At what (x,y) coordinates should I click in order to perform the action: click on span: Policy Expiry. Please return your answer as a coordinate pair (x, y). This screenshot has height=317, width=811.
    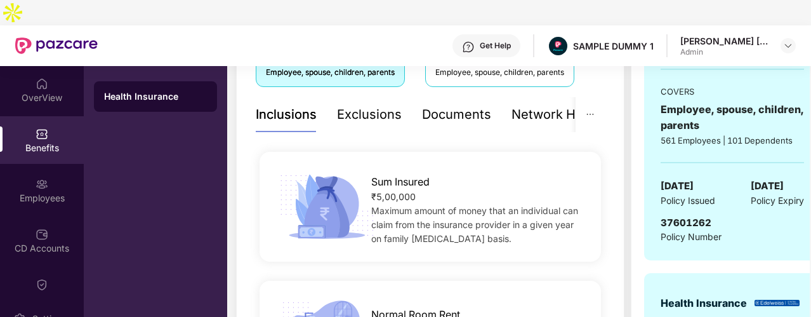
    Looking at the image, I should click on (777, 200).